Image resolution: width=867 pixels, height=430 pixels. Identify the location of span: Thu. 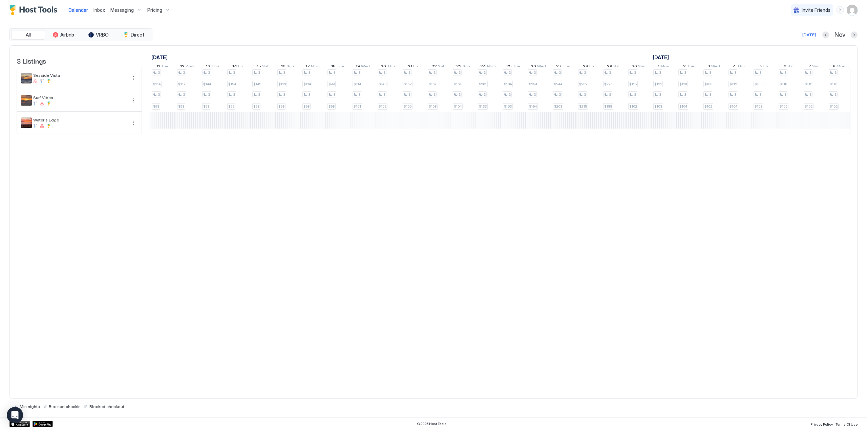
(566, 67).